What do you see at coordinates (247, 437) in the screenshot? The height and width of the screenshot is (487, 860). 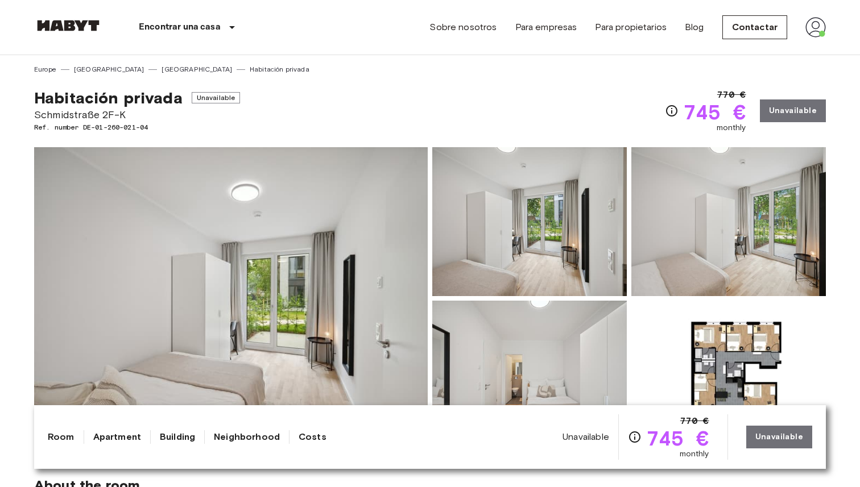 I see `a: Neighborhood` at bounding box center [247, 437].